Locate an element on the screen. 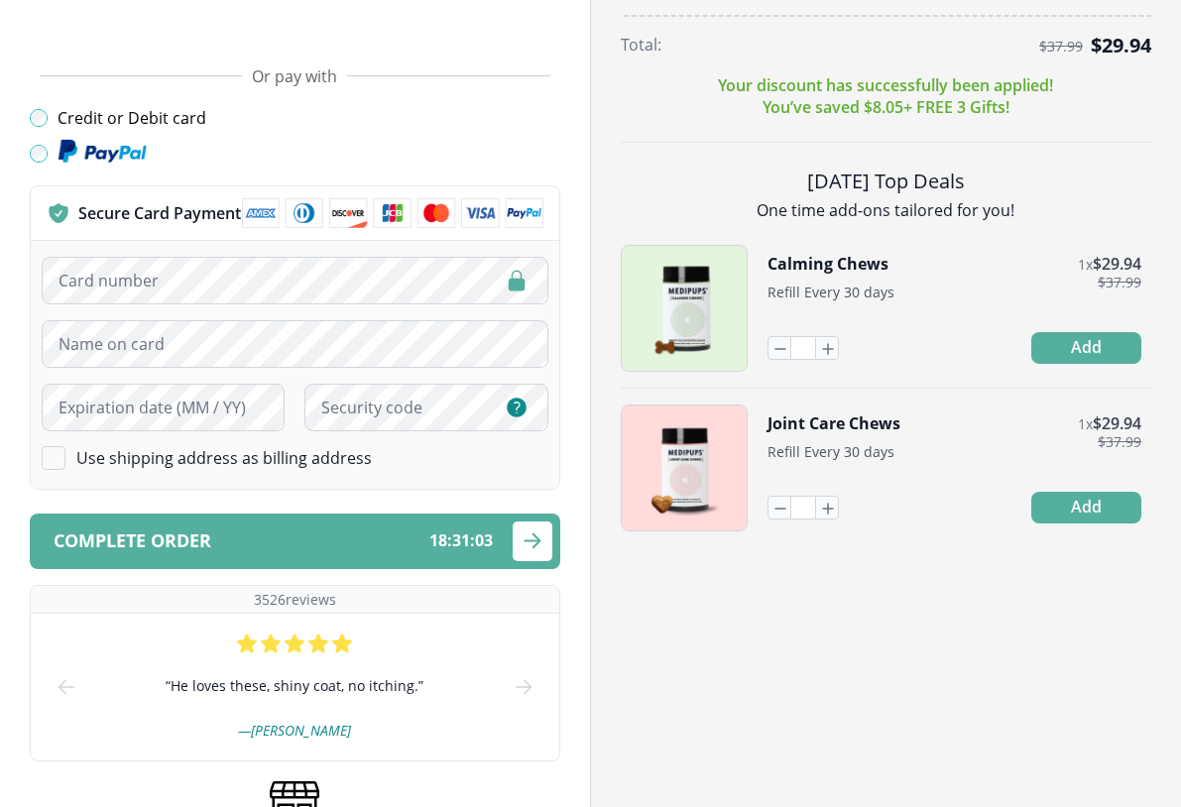  span: Complete order is located at coordinates (132, 540).